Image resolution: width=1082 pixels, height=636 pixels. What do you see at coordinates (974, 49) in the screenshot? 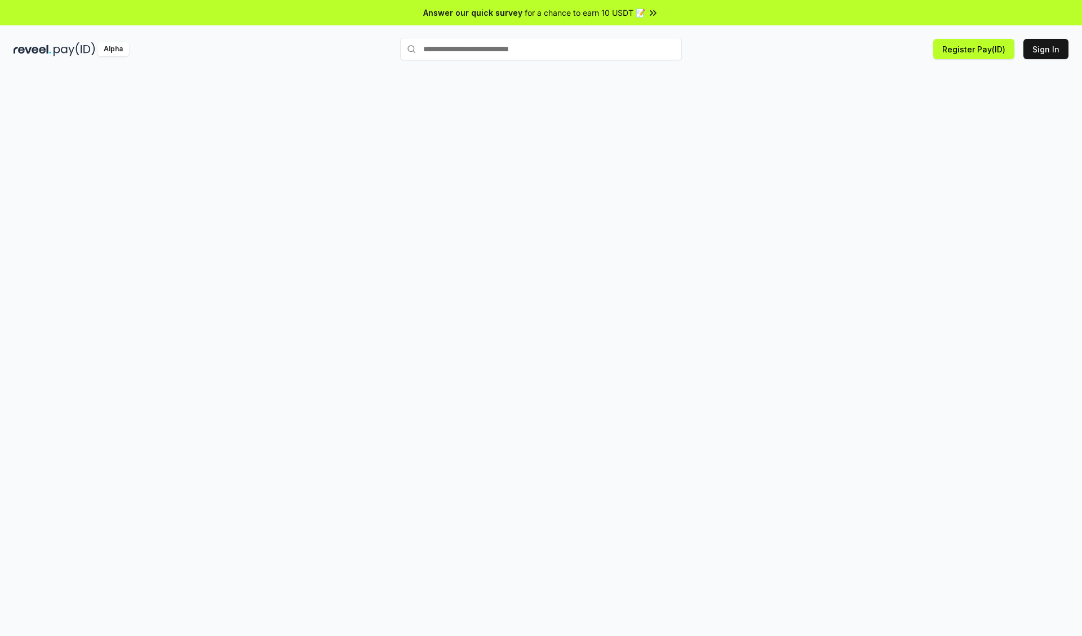
I see `button: Register Pay(ID)` at bounding box center [974, 49].